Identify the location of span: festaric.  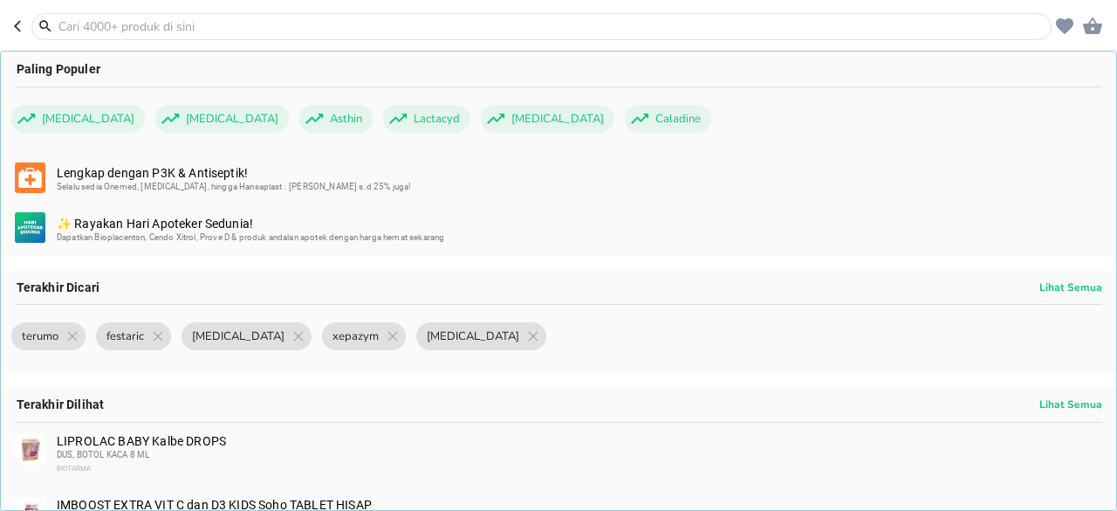
(125, 336).